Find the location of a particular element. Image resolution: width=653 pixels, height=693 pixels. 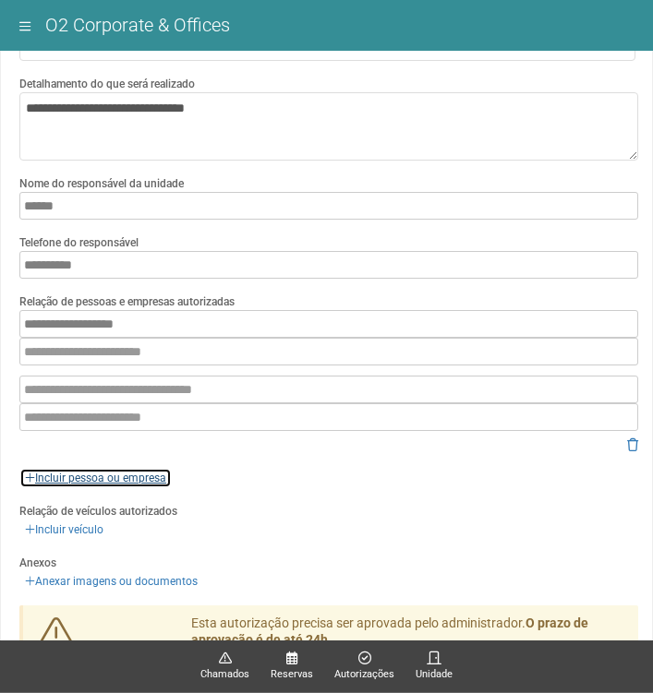

a: Chamados is located at coordinates (224, 666).